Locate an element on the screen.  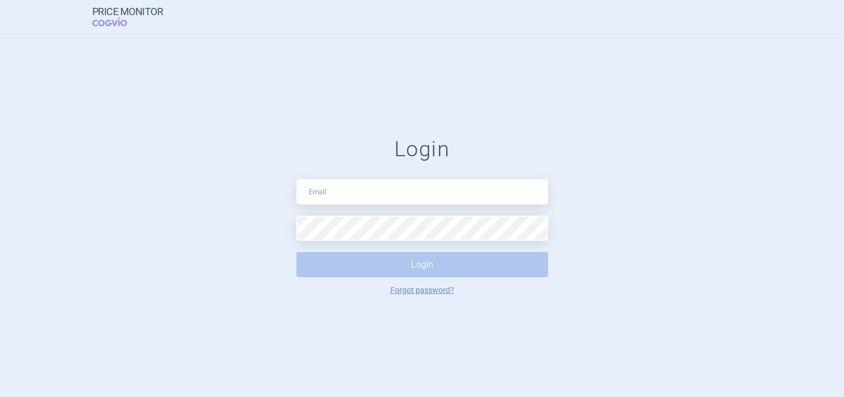
input: Email is located at coordinates (422, 191).